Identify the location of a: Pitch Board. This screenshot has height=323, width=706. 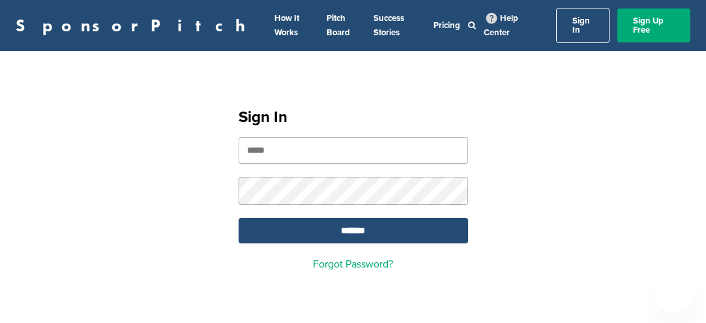
(338, 25).